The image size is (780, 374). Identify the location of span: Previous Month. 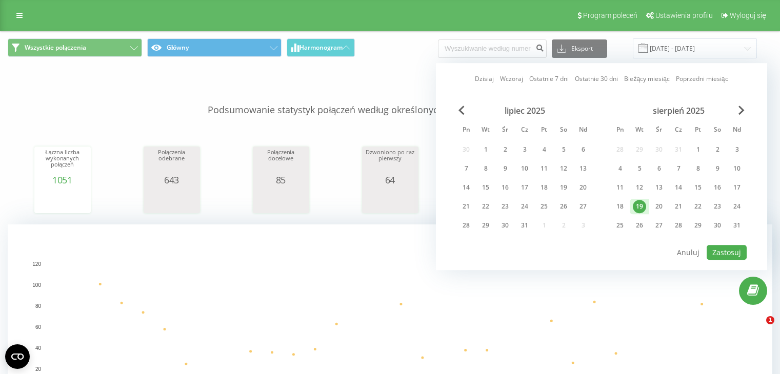
(461, 110).